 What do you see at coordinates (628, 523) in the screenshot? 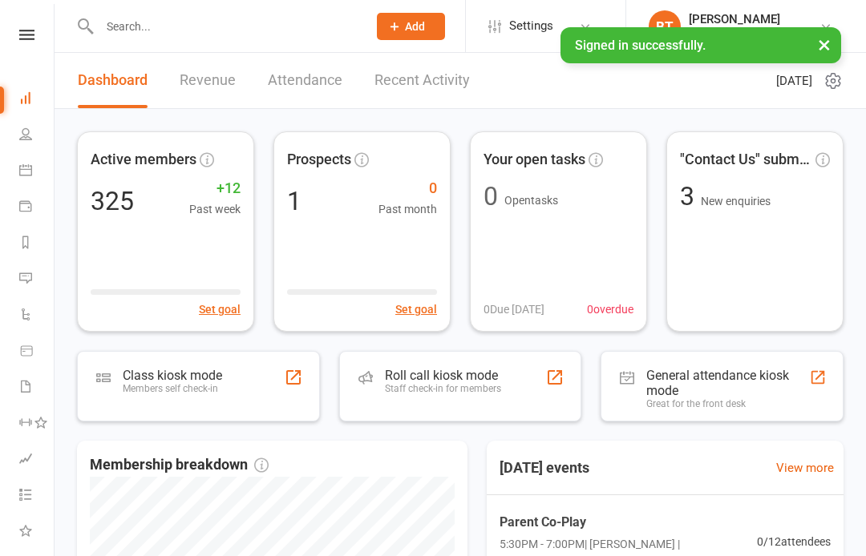
I see `span: Parent Co-Play` at bounding box center [628, 523].